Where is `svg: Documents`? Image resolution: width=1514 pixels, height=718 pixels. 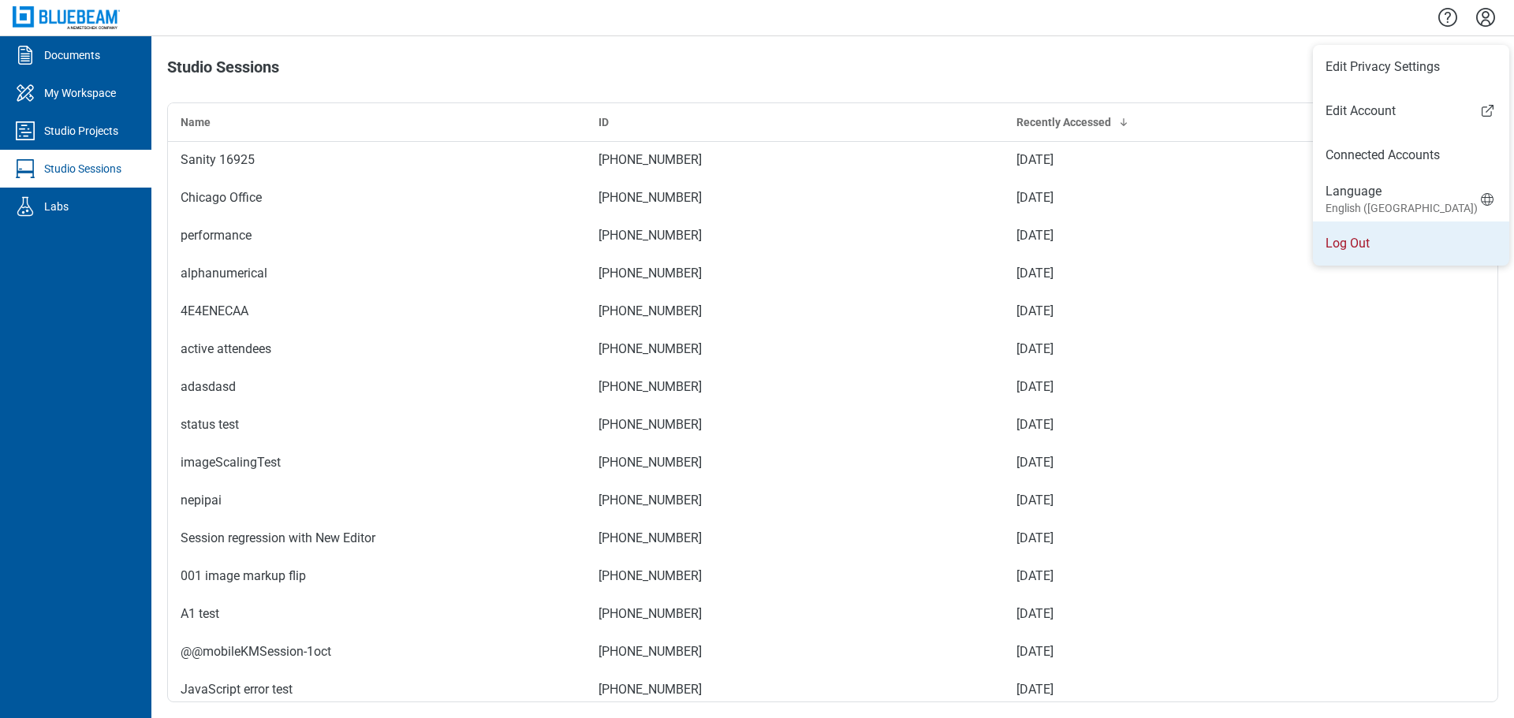
svg: Documents is located at coordinates (25, 55).